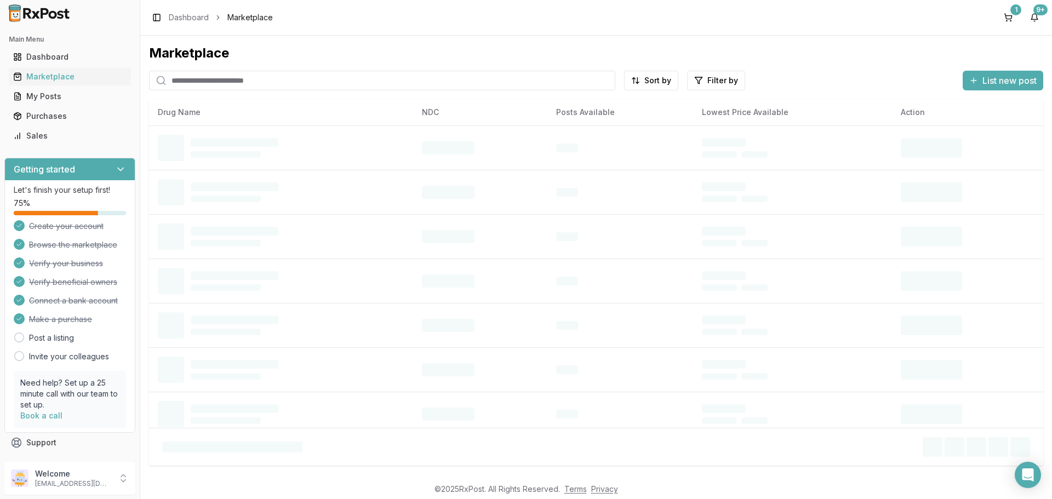 The image size is (1052, 499). What do you see at coordinates (41, 415) in the screenshot?
I see `a: Book a call` at bounding box center [41, 415].